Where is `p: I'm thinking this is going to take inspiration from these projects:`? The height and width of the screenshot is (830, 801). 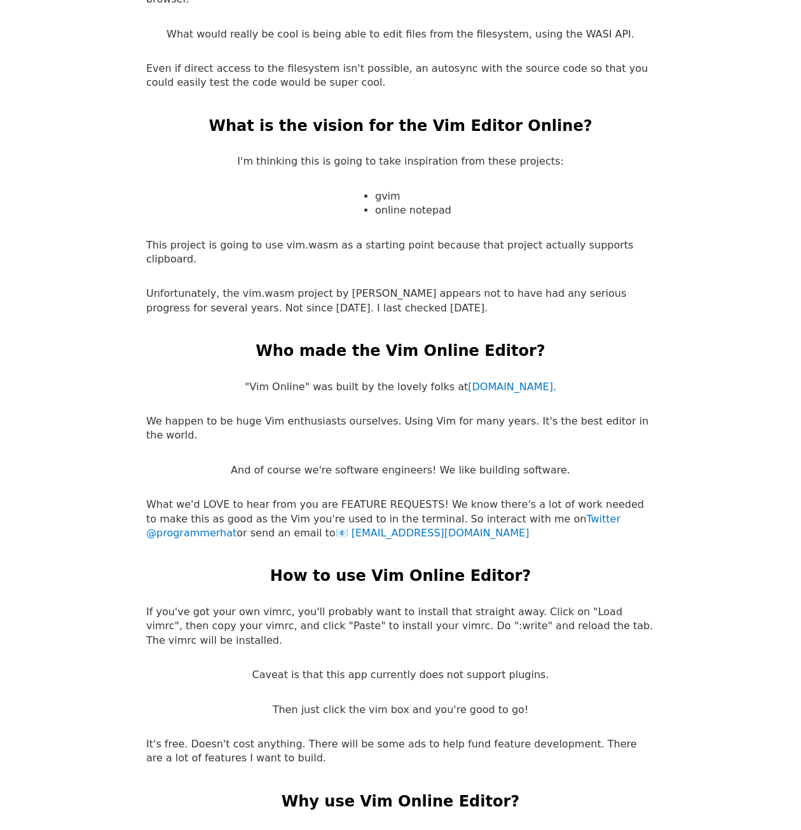
p: I'm thinking this is going to take inspiration from these projects: is located at coordinates (400, 162).